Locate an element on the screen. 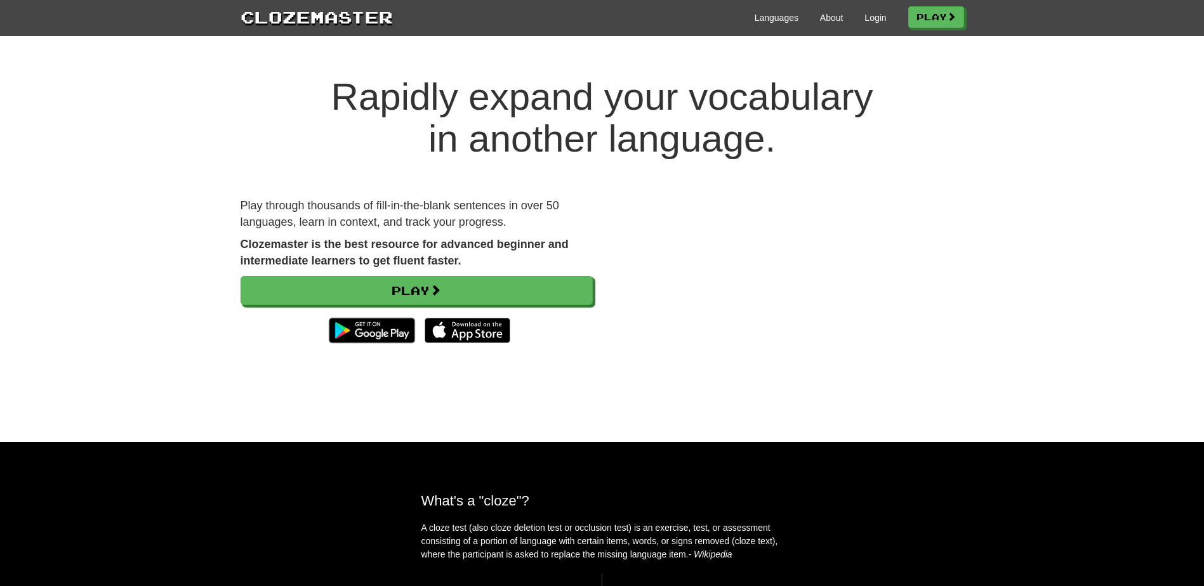  em: - Wikipedia is located at coordinates (710, 555).